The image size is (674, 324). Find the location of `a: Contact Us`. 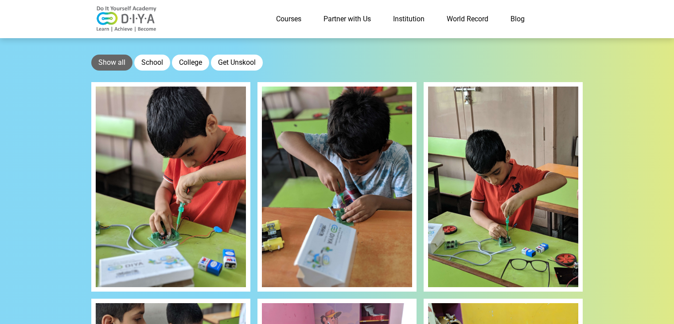

a: Contact Us is located at coordinates (560, 19).